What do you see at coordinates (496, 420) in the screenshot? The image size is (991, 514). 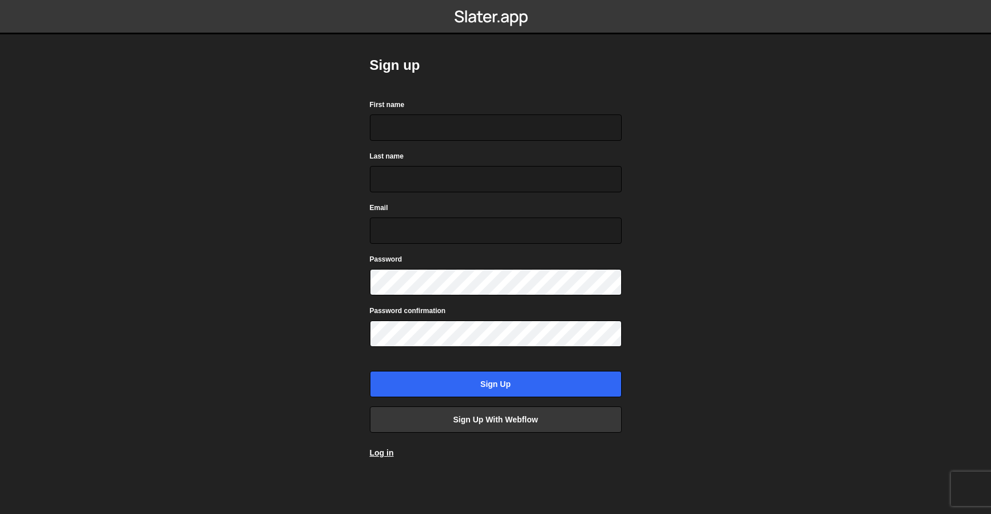 I see `a: Sign up with Webflow` at bounding box center [496, 420].